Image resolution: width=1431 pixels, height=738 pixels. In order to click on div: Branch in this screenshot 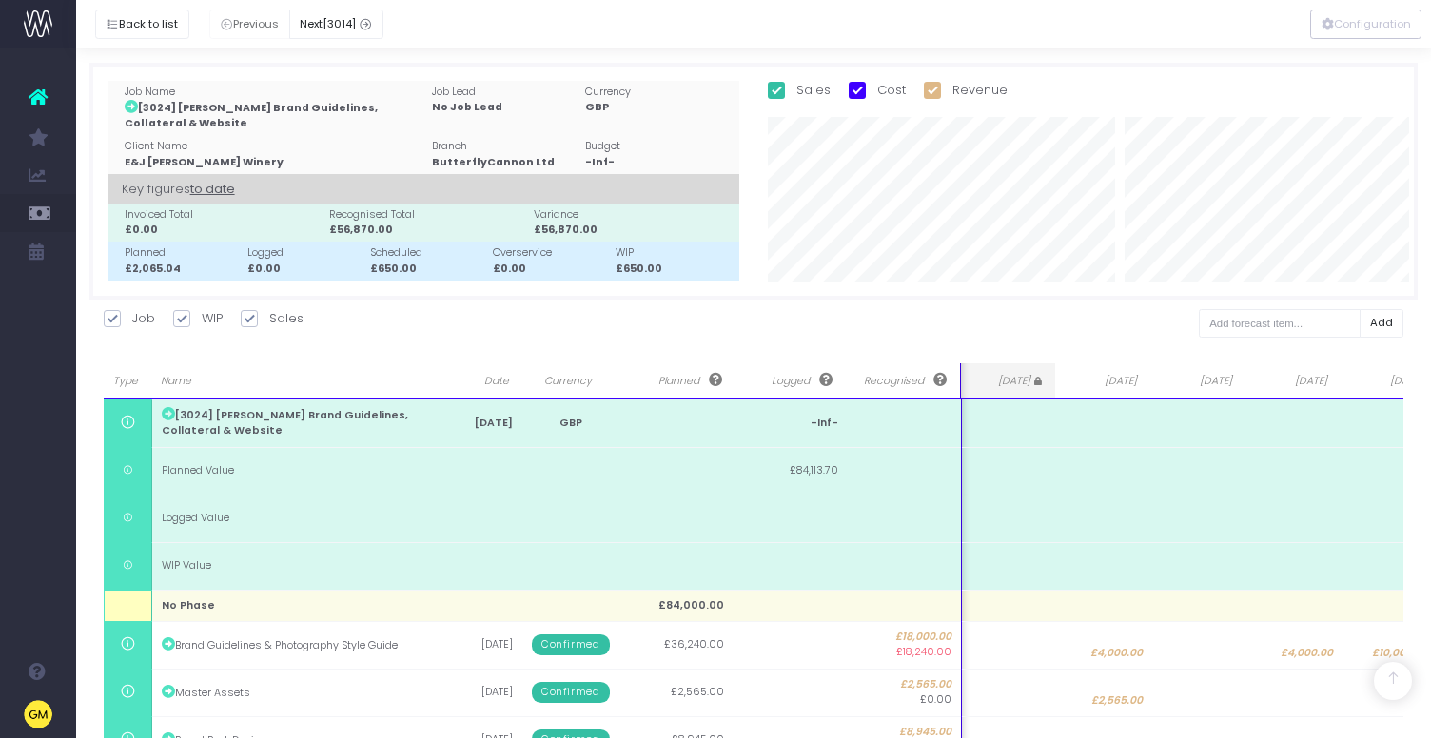, I will do `click(504, 147)`.